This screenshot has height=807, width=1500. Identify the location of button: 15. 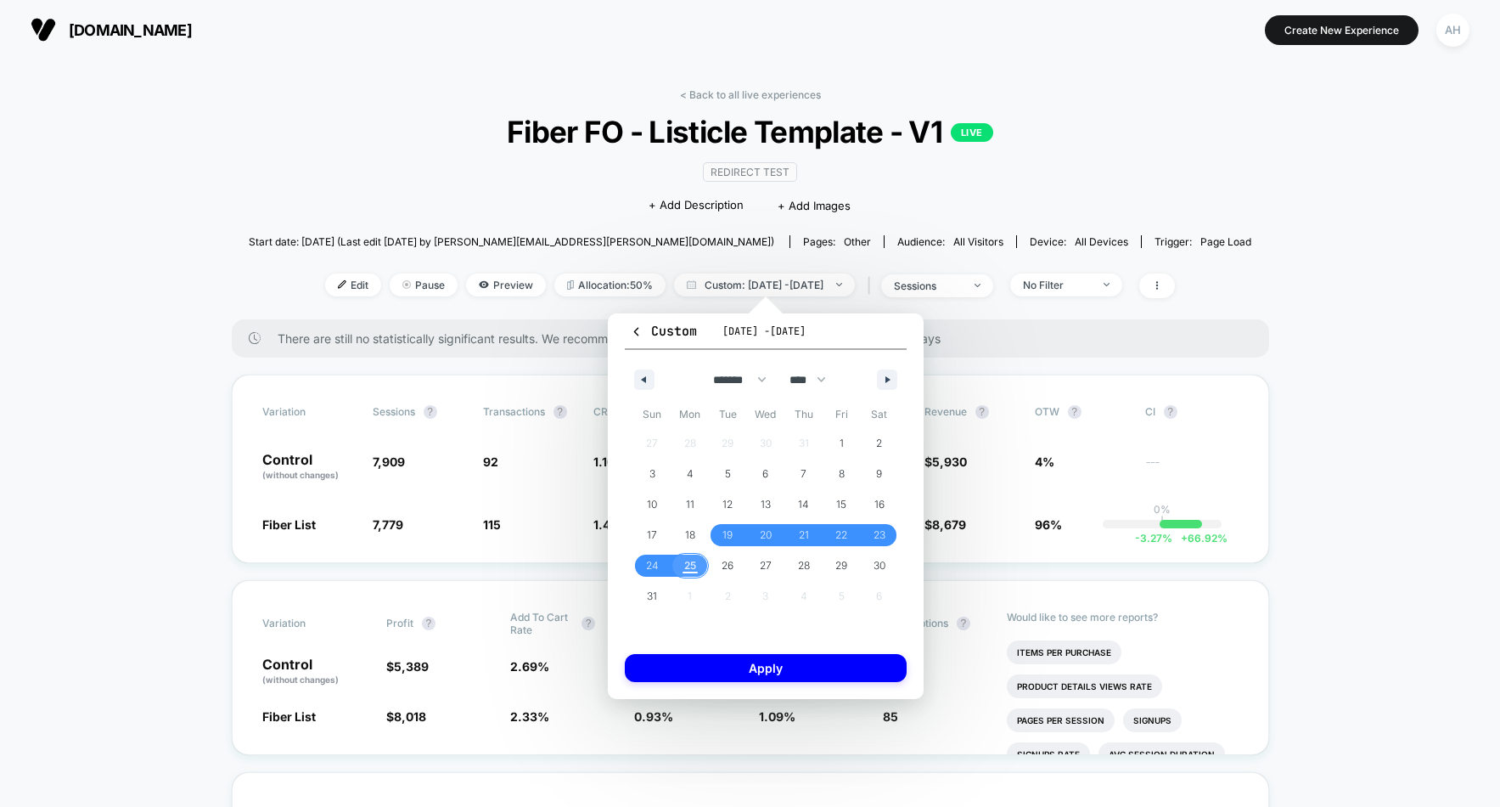
(841, 504).